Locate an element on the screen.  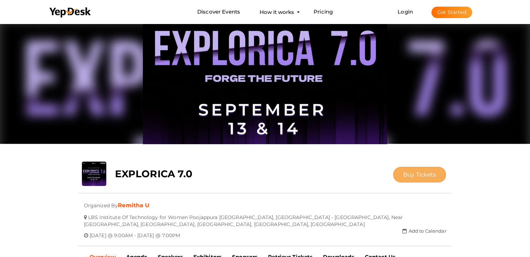
a: Remitha U is located at coordinates (133, 205).